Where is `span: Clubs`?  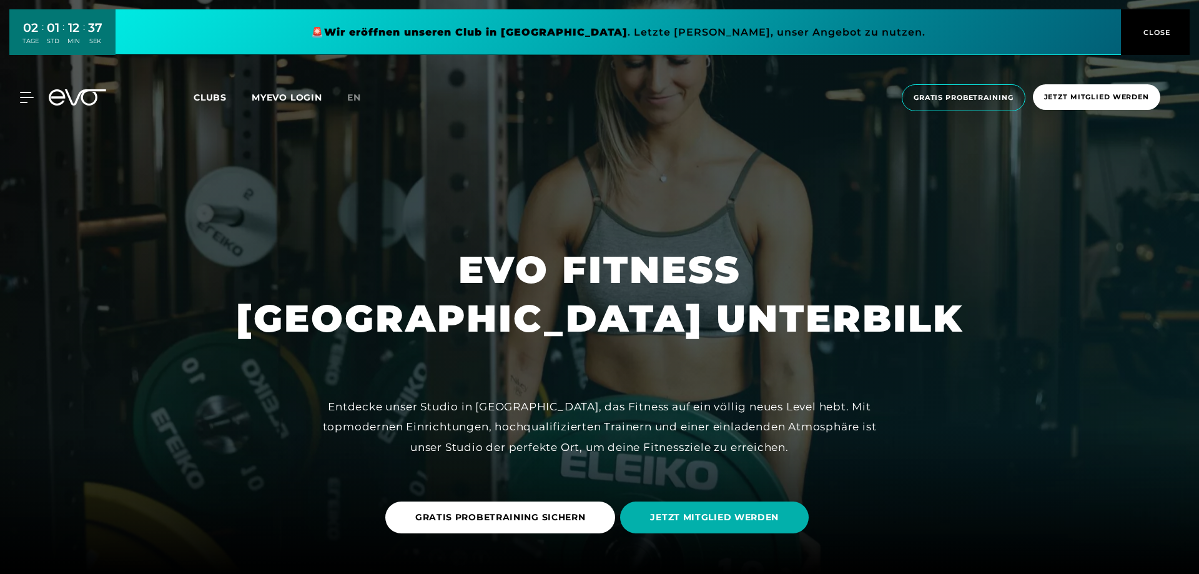 span: Clubs is located at coordinates (210, 97).